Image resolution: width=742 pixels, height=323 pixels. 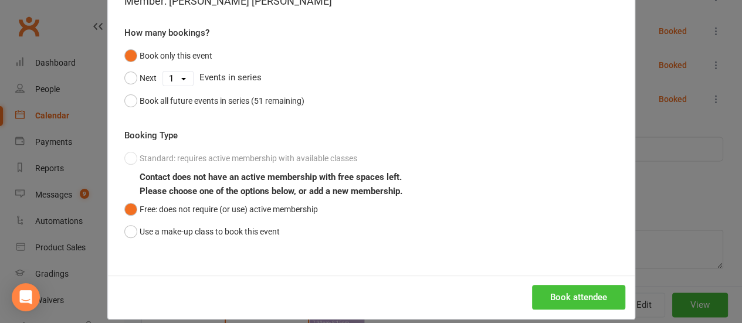 I want to click on b: Please choose one of the options below, or add a new membership., so click(x=271, y=191).